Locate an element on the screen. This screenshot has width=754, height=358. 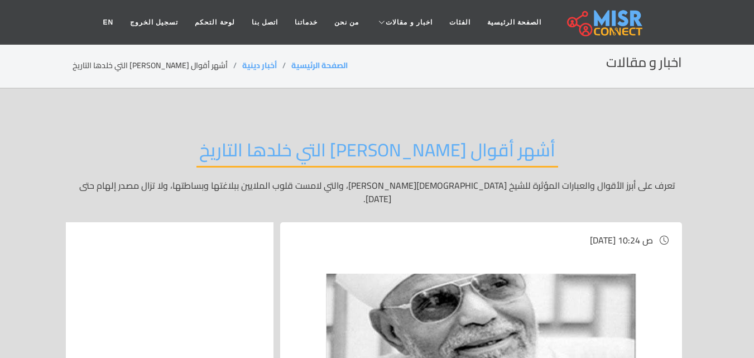
a: EN is located at coordinates (108, 22).